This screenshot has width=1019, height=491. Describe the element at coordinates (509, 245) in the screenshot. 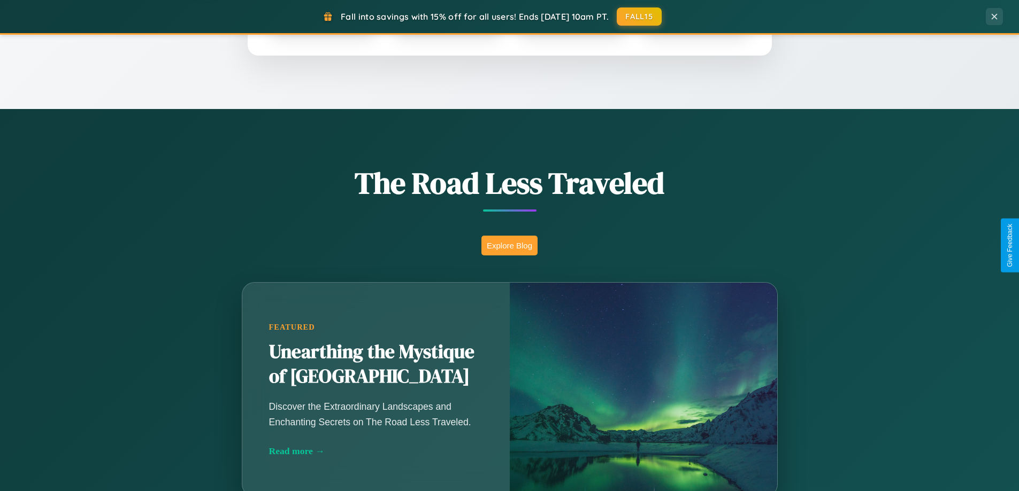

I see `button: Explore Blog` at that location.